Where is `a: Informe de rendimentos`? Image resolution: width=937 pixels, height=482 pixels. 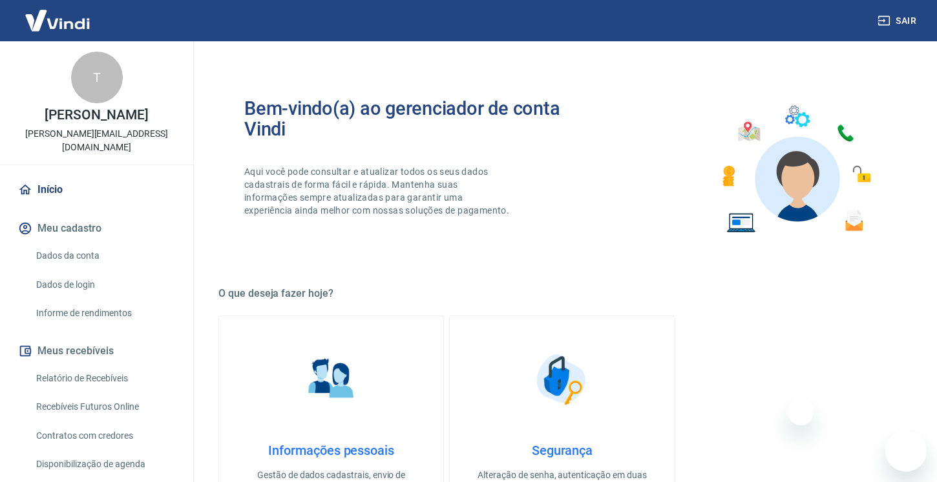 a: Informe de rendimentos is located at coordinates (104, 313).